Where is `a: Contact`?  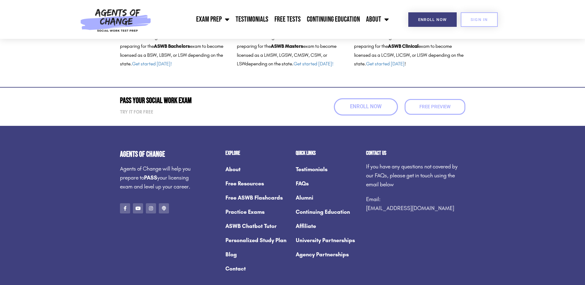
a: Contact is located at coordinates (257, 268).